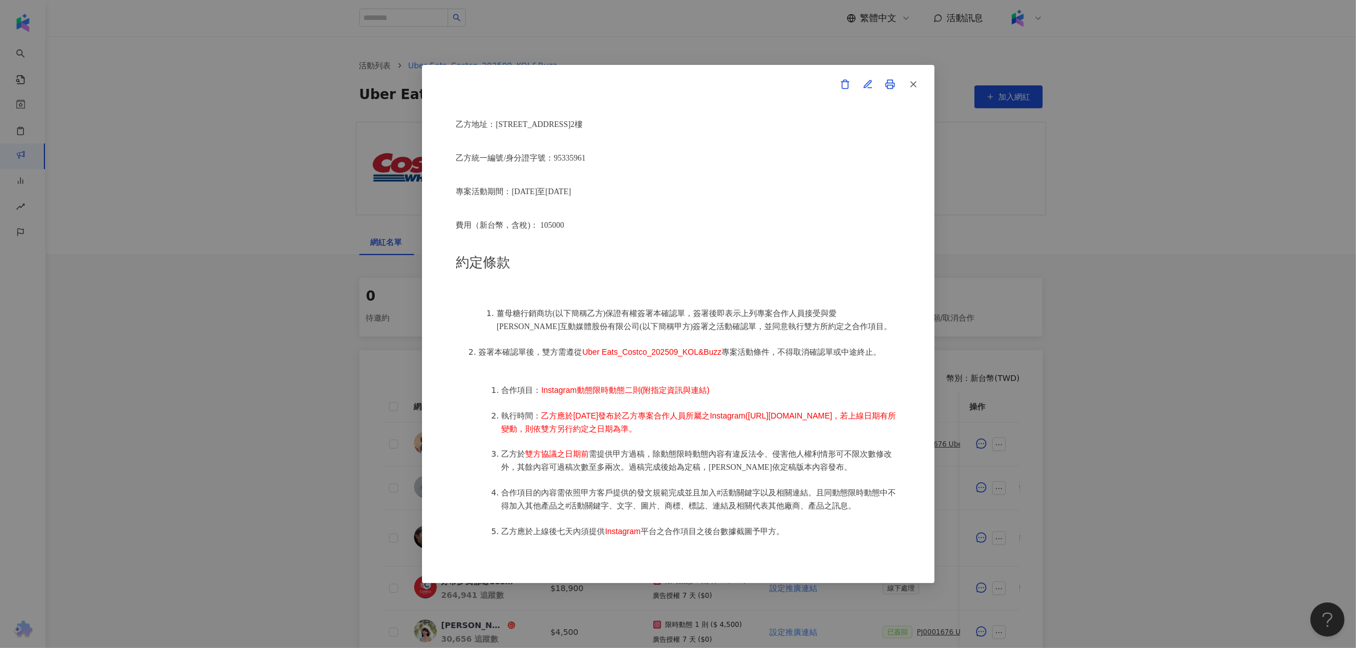 This screenshot has height=648, width=1356. I want to click on span: Instagram動態限時動態二則(附指定資訊與連結), so click(626, 390).